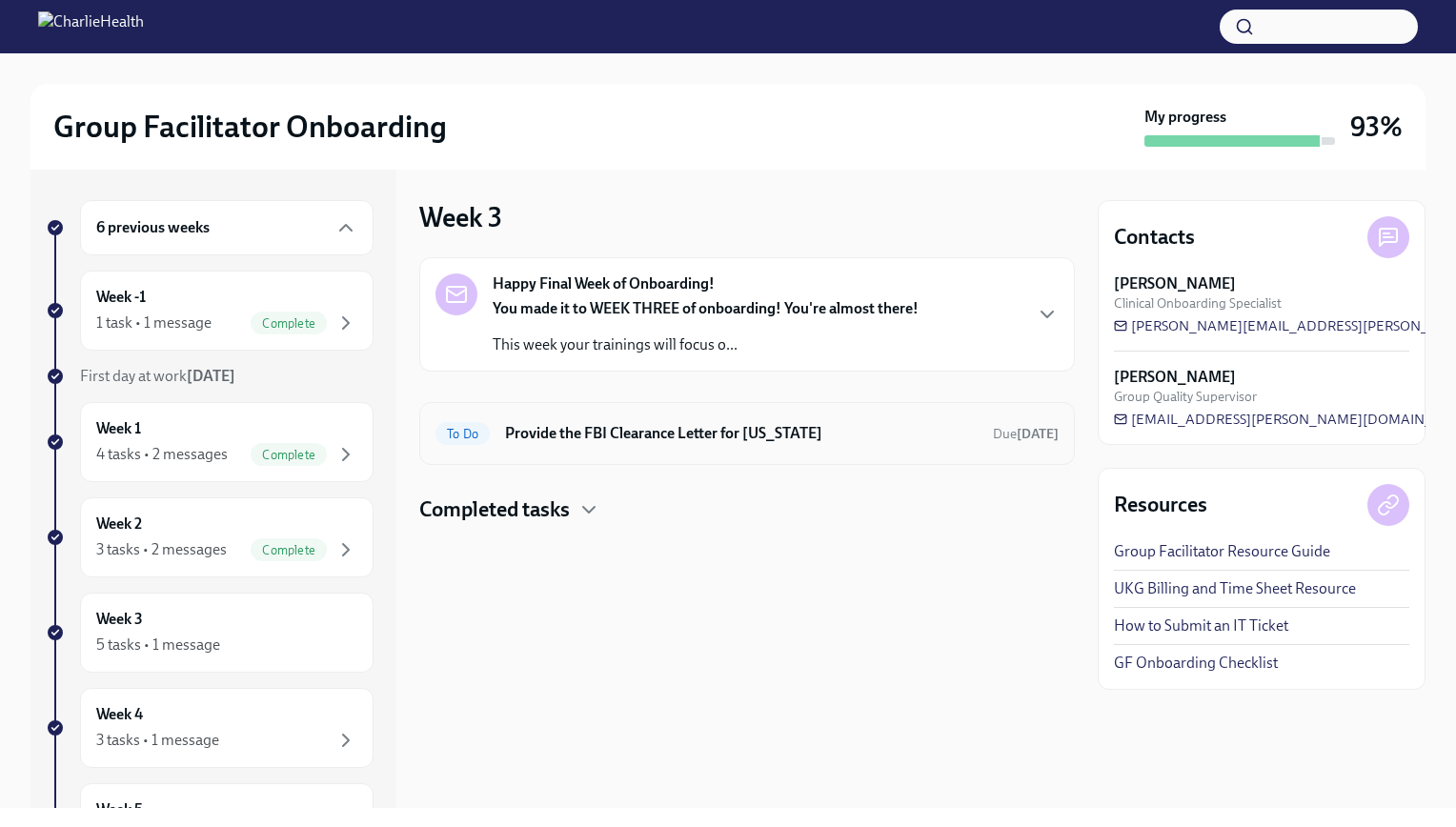 This screenshot has width=1456, height=827. What do you see at coordinates (705, 345) in the screenshot?
I see `p: This week your trainings will focus o...` at bounding box center [705, 345].